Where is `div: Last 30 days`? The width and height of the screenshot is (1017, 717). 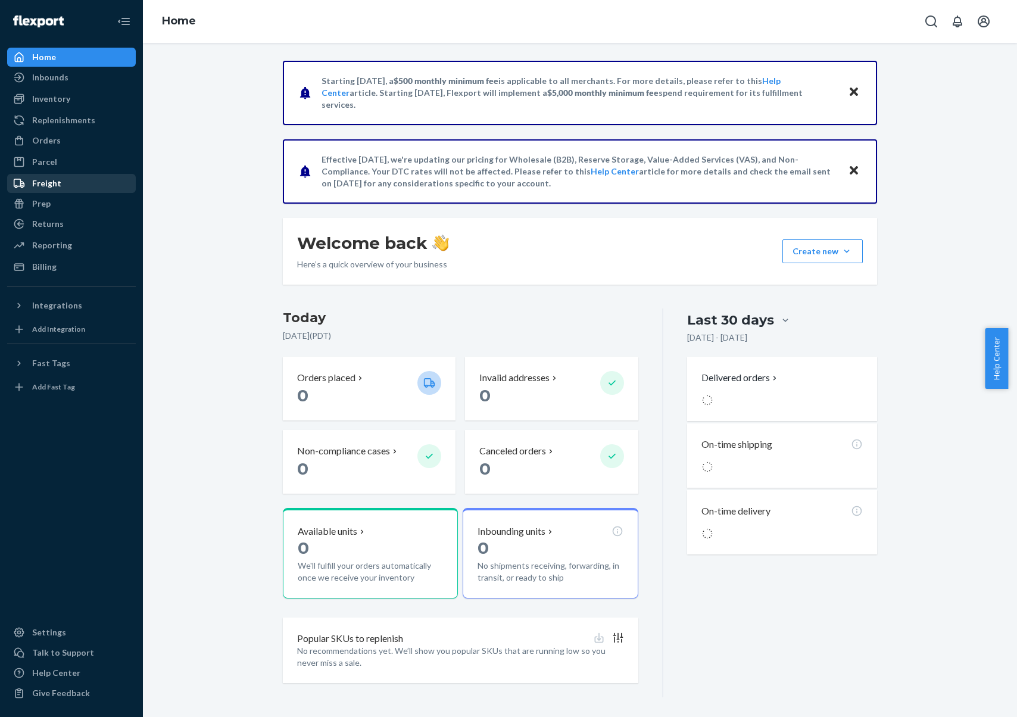
div: Last 30 days is located at coordinates (731, 320).